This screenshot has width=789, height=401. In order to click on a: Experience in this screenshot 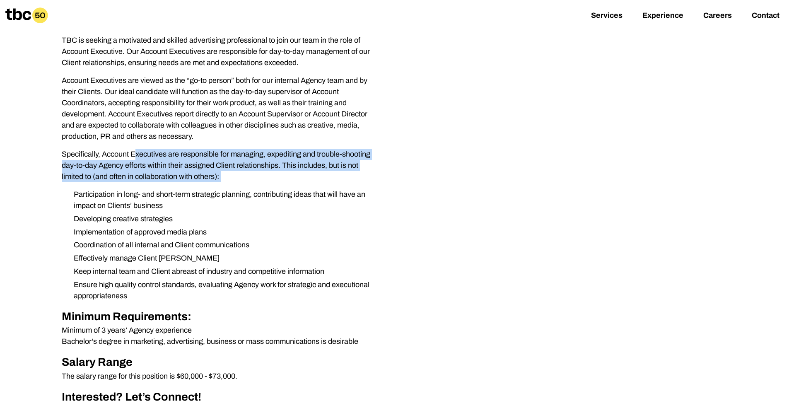, I will do `click(662, 16)`.